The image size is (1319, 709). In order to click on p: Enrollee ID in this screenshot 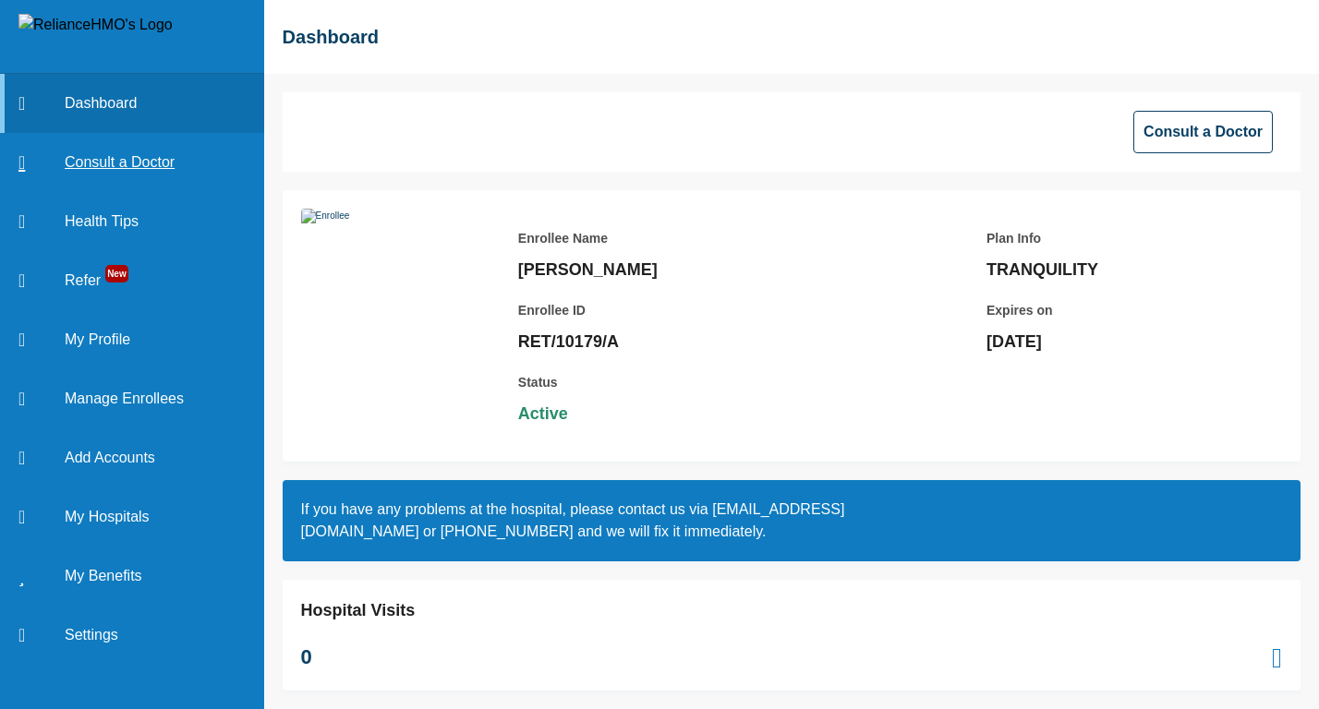, I will do `click(647, 310)`.